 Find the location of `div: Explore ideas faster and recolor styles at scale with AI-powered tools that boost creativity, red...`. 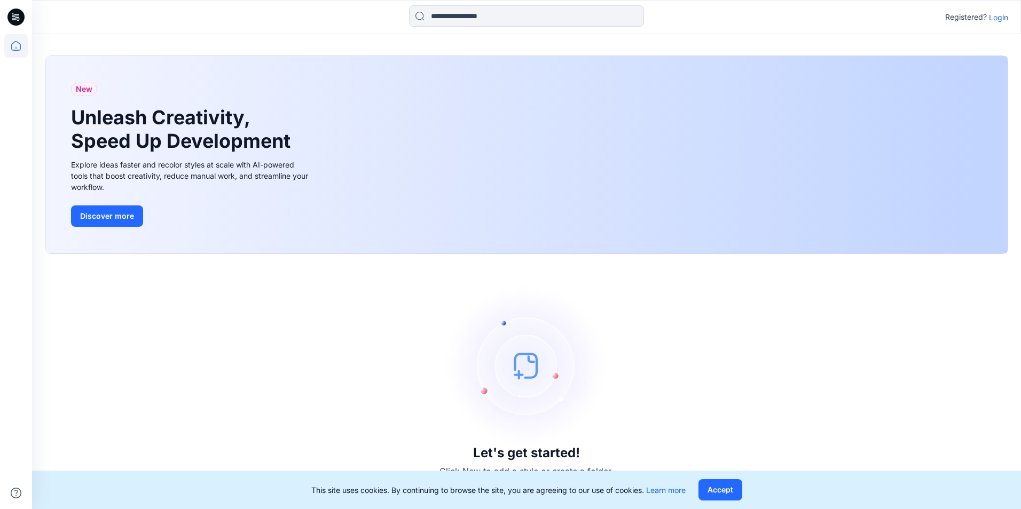

div: Explore ideas faster and recolor styles at scale with AI-powered tools that boost creativity, red... is located at coordinates (191, 176).